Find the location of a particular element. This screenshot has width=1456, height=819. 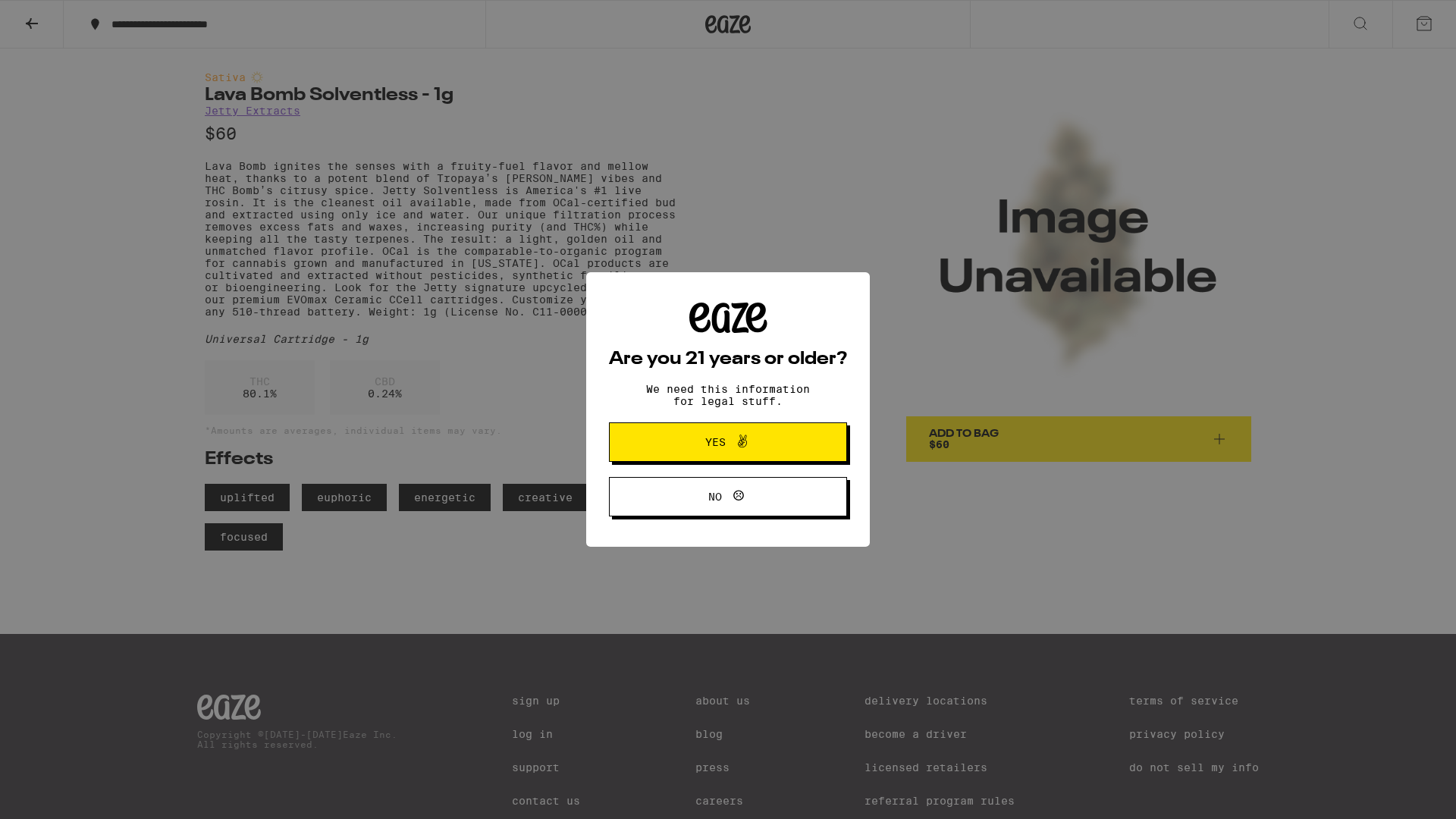

button: Yes is located at coordinates (728, 442).